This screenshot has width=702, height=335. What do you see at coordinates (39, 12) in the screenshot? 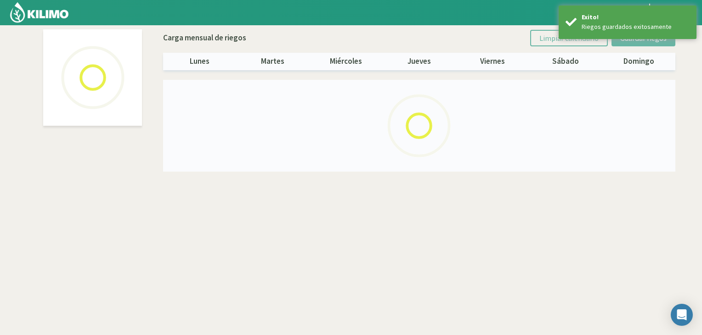
I see `img: Kilimo` at bounding box center [39, 12].